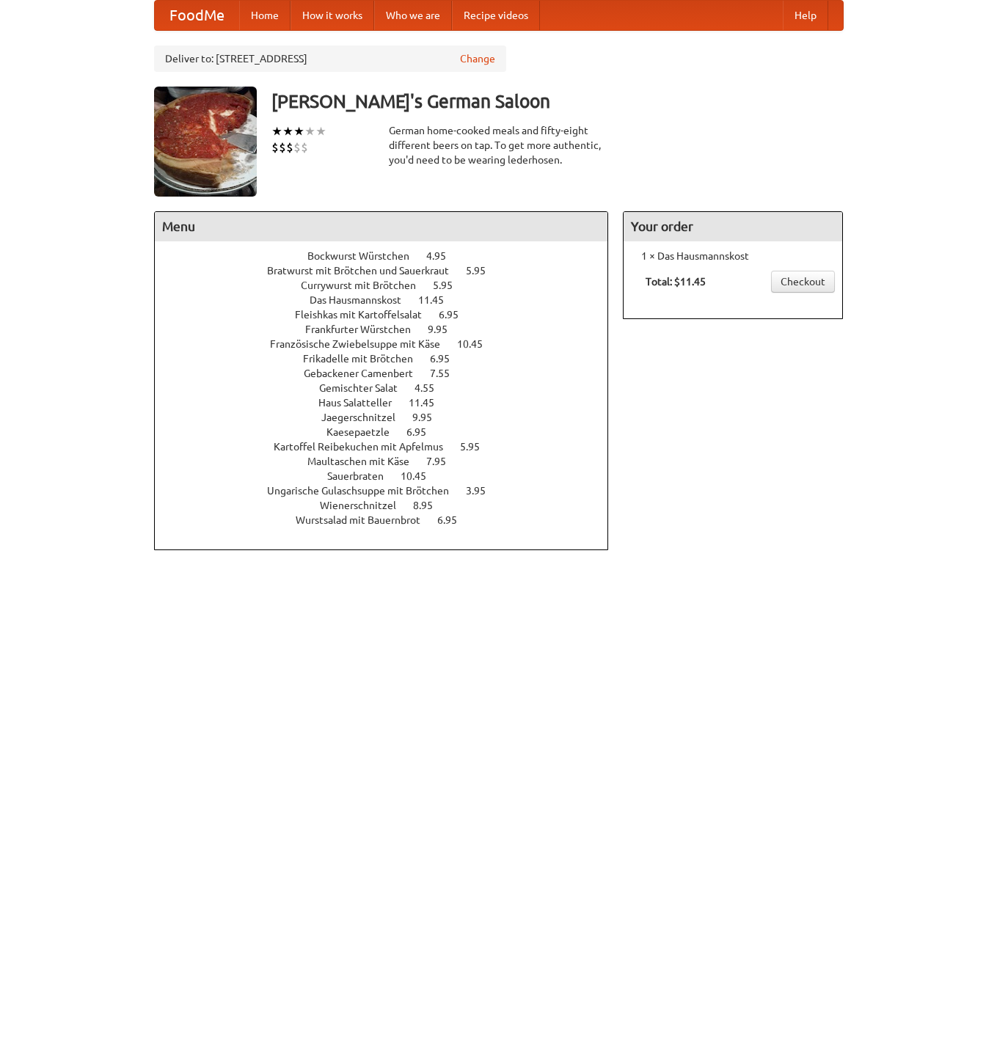  What do you see at coordinates (483, 491) in the screenshot?
I see `span: 3.95` at bounding box center [483, 491].